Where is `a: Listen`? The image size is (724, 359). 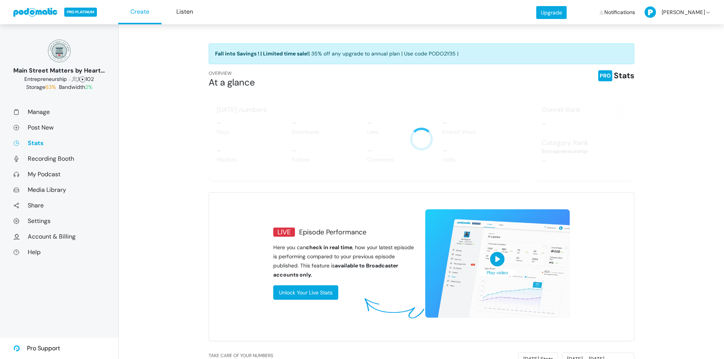
a: Listen is located at coordinates (185, 12).